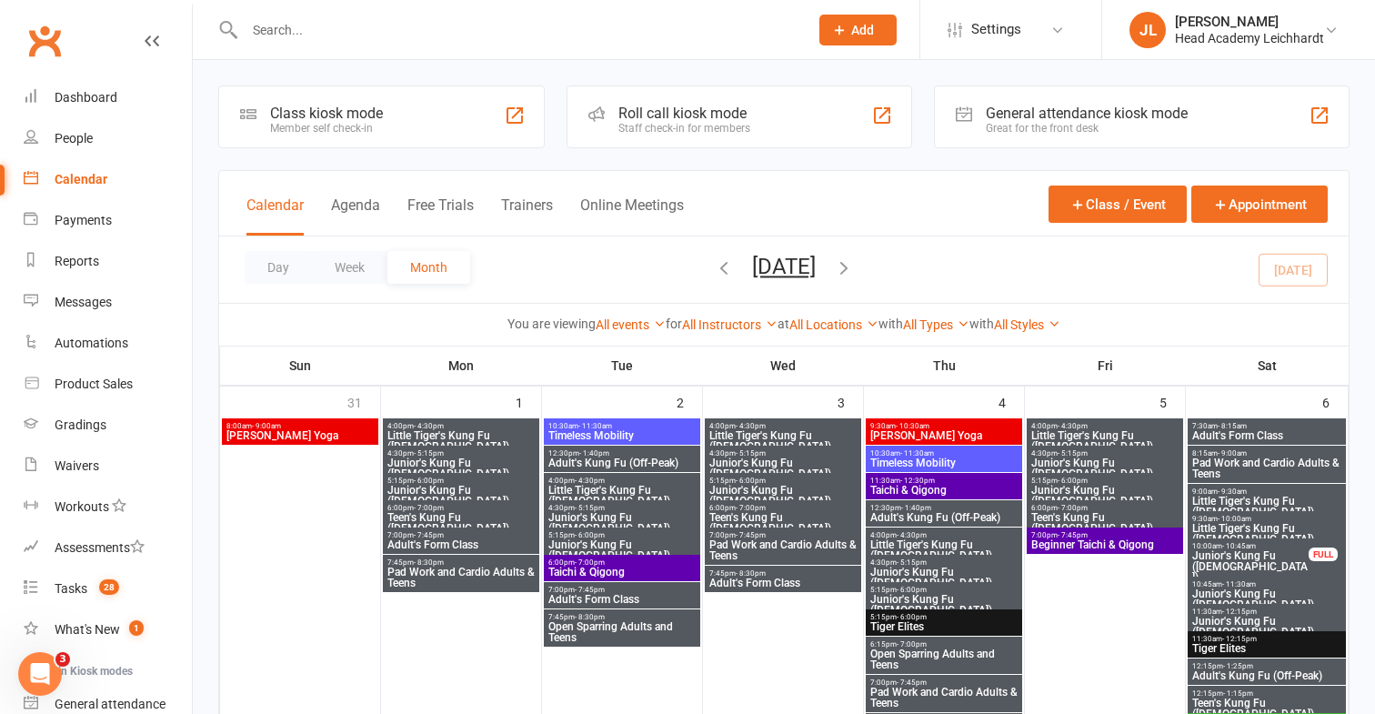  I want to click on div: Payments, so click(83, 220).